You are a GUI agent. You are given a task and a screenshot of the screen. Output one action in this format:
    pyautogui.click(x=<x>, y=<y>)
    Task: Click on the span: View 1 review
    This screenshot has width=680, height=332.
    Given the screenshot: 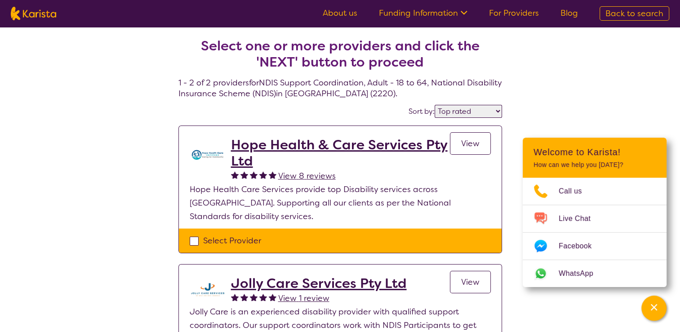 What is the action you would take?
    pyautogui.click(x=304, y=298)
    